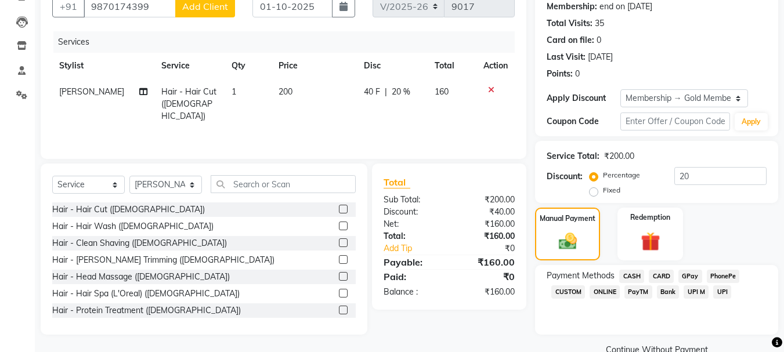  What do you see at coordinates (418, 248) in the screenshot?
I see `a: Add Tip` at bounding box center [418, 248].